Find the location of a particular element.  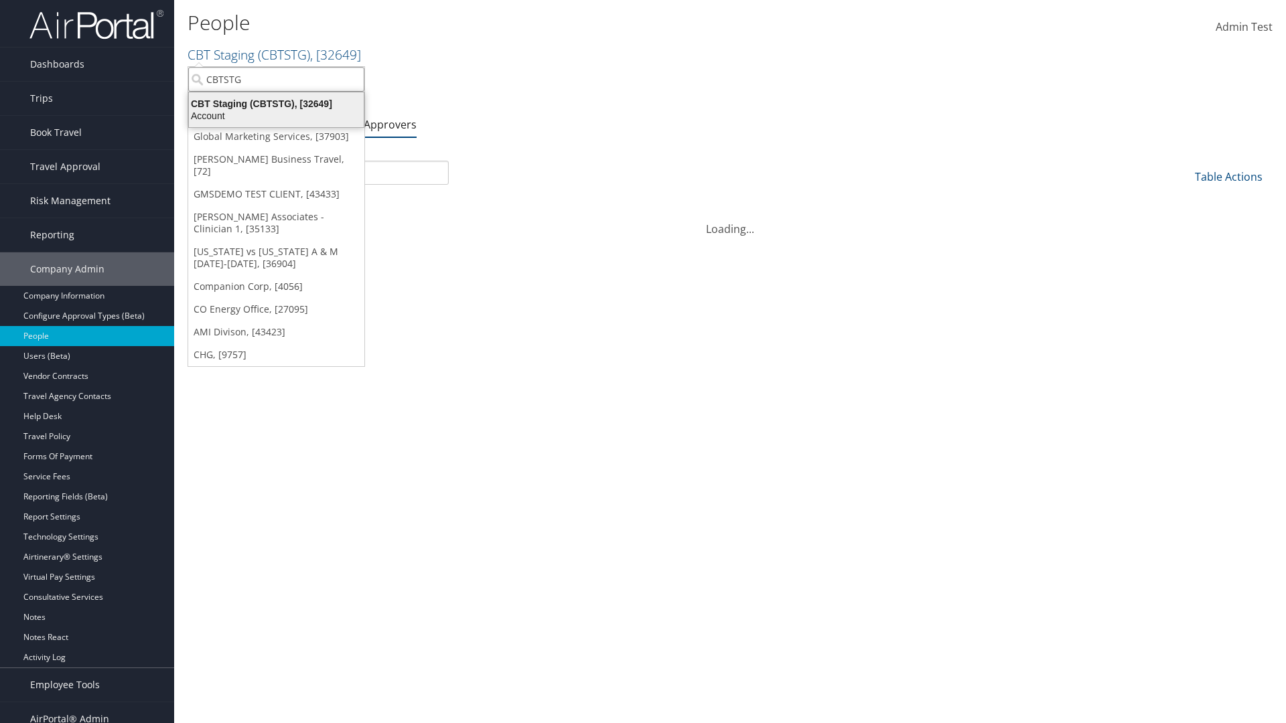

a: Companion Corp, [4056] is located at coordinates (276, 287).